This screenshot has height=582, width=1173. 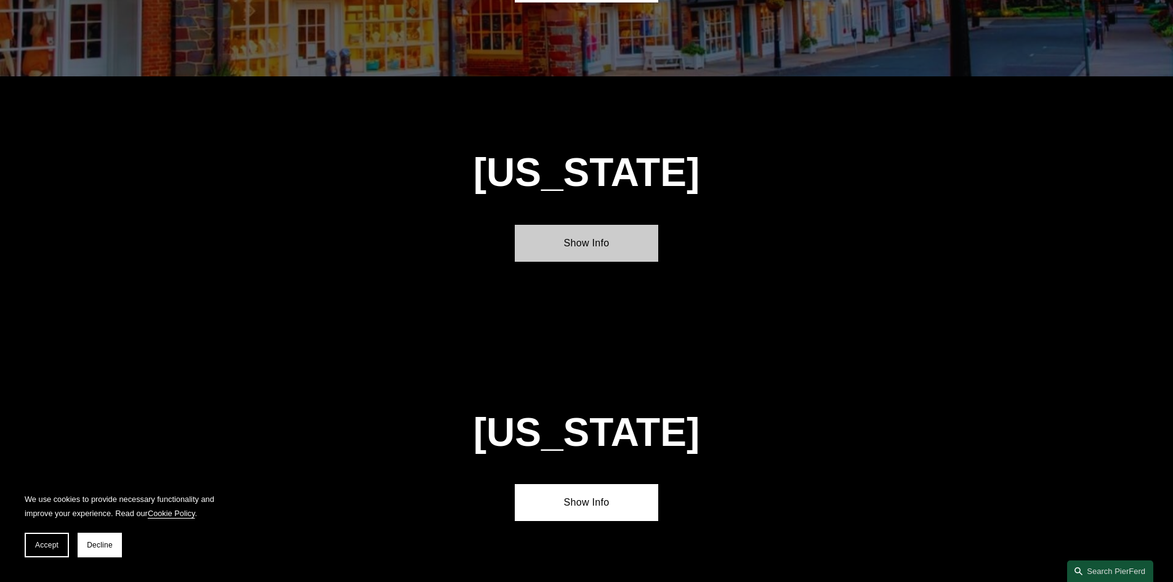 I want to click on span: Accept, so click(x=47, y=545).